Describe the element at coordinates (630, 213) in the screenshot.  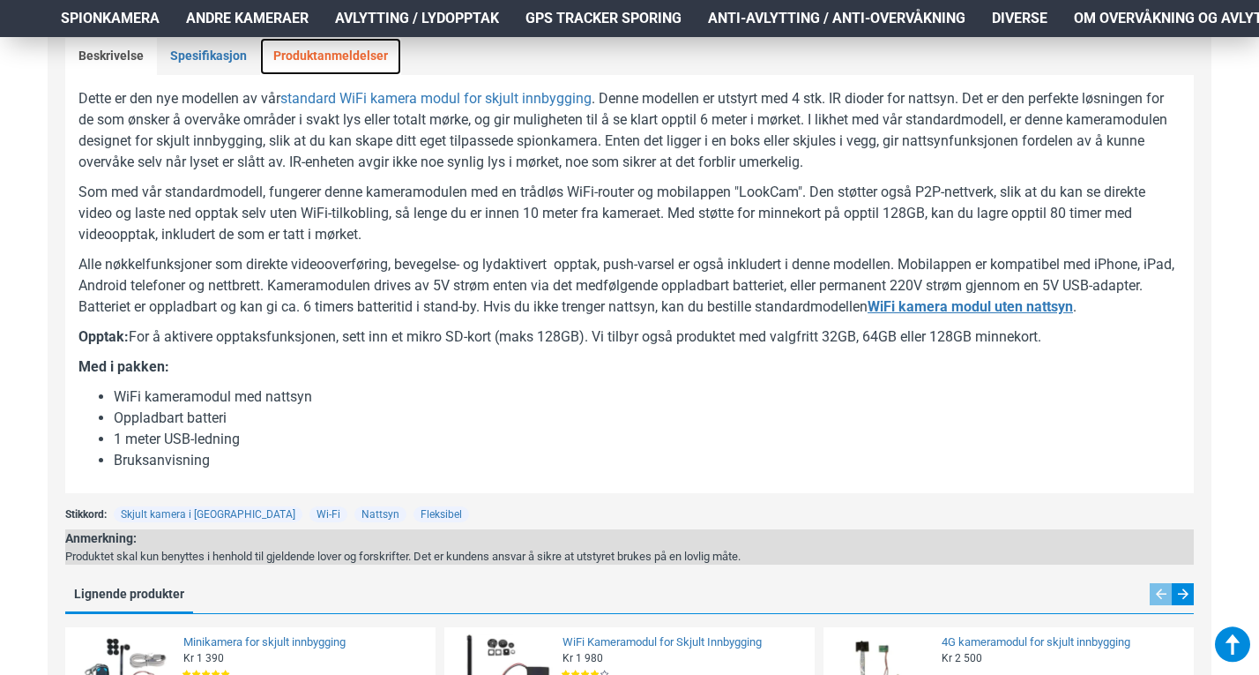
I see `p: Som med vår standardmodell, fungerer denne kameramodulen med en trådløs WiFi-router og mobilappen...` at that location.